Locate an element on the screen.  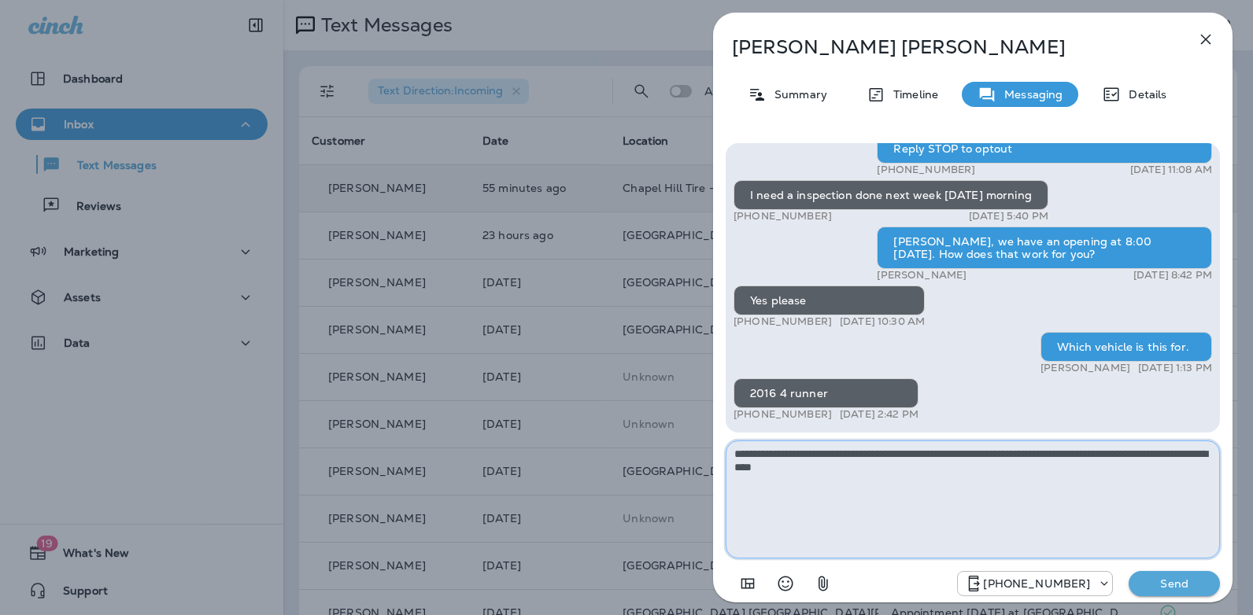
div: 2016 4 runner is located at coordinates (825, 393).